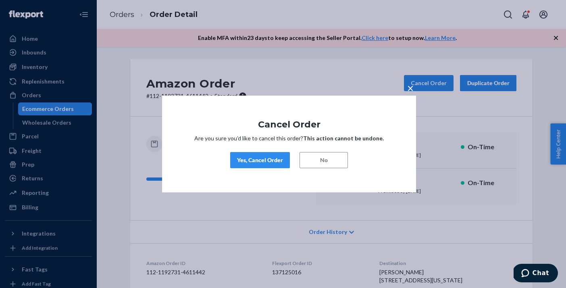  I want to click on h1: Cancel Order, so click(289, 124).